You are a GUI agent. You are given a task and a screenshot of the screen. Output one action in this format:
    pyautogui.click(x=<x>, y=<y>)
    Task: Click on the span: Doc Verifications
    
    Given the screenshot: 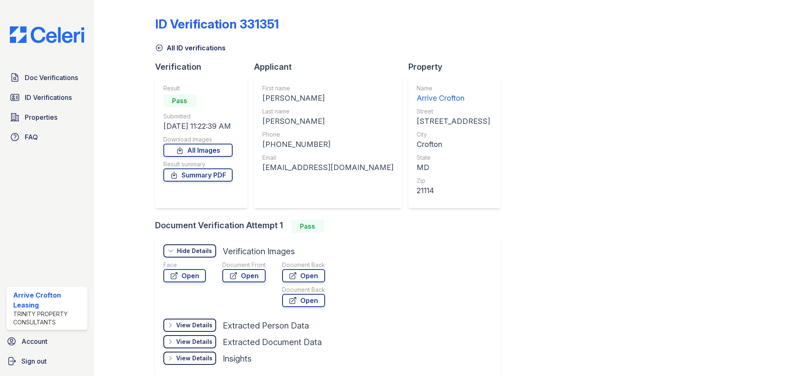 What is the action you would take?
    pyautogui.click(x=51, y=78)
    